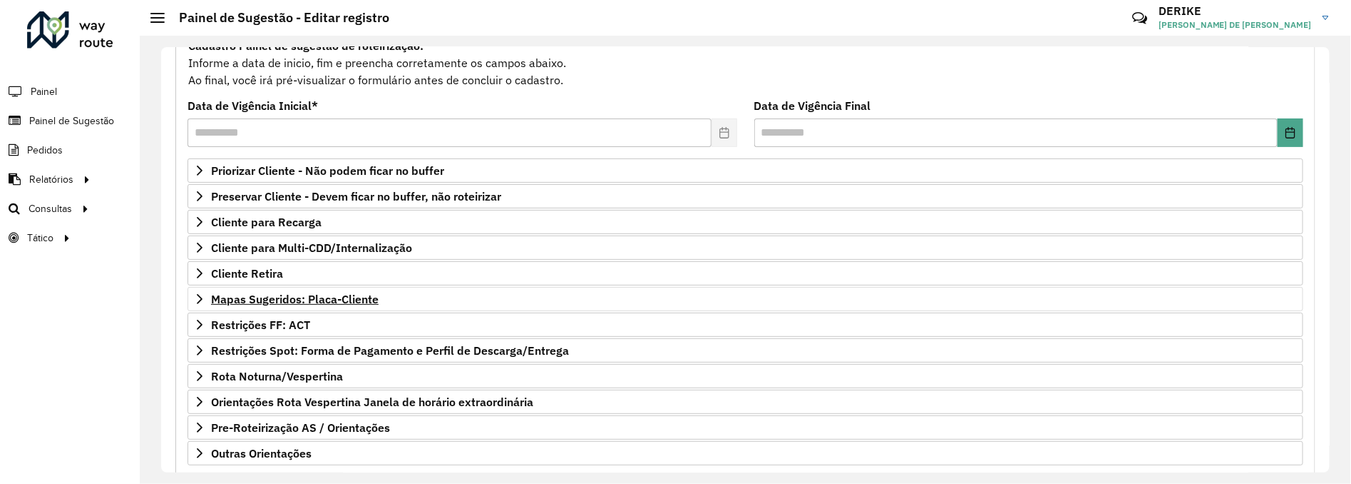  What do you see at coordinates (745, 247) in the screenshot?
I see `a: Cliente para Multi-CDD/Internalização` at bounding box center [745, 247].